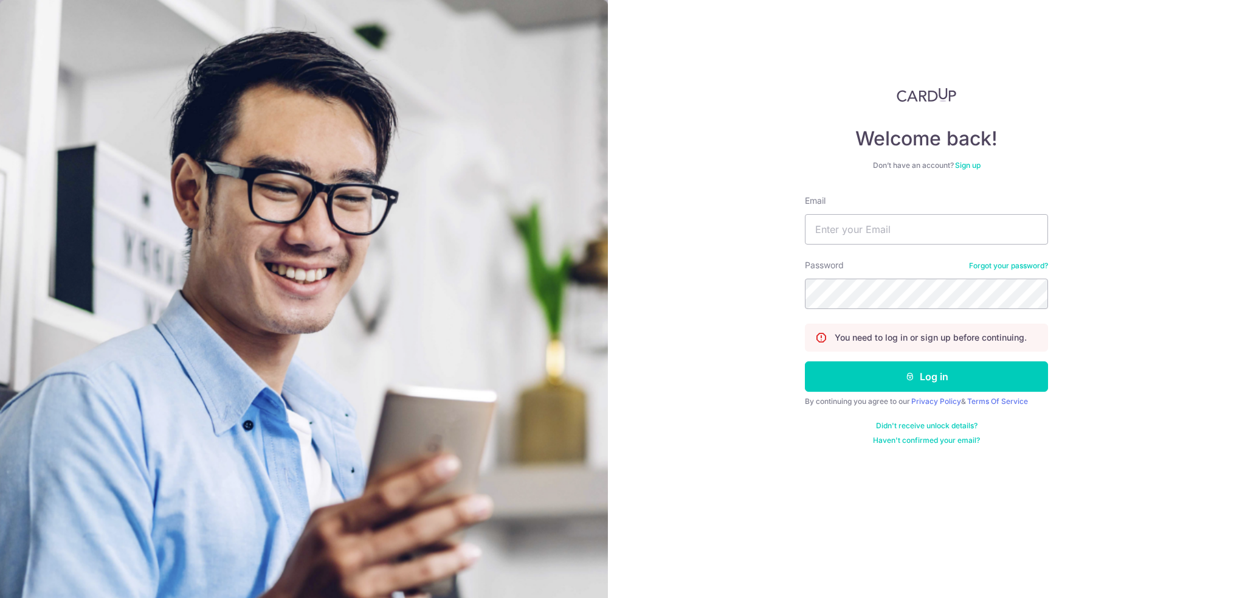 This screenshot has height=598, width=1245. What do you see at coordinates (936, 401) in the screenshot?
I see `a: Privacy Policy` at bounding box center [936, 401].